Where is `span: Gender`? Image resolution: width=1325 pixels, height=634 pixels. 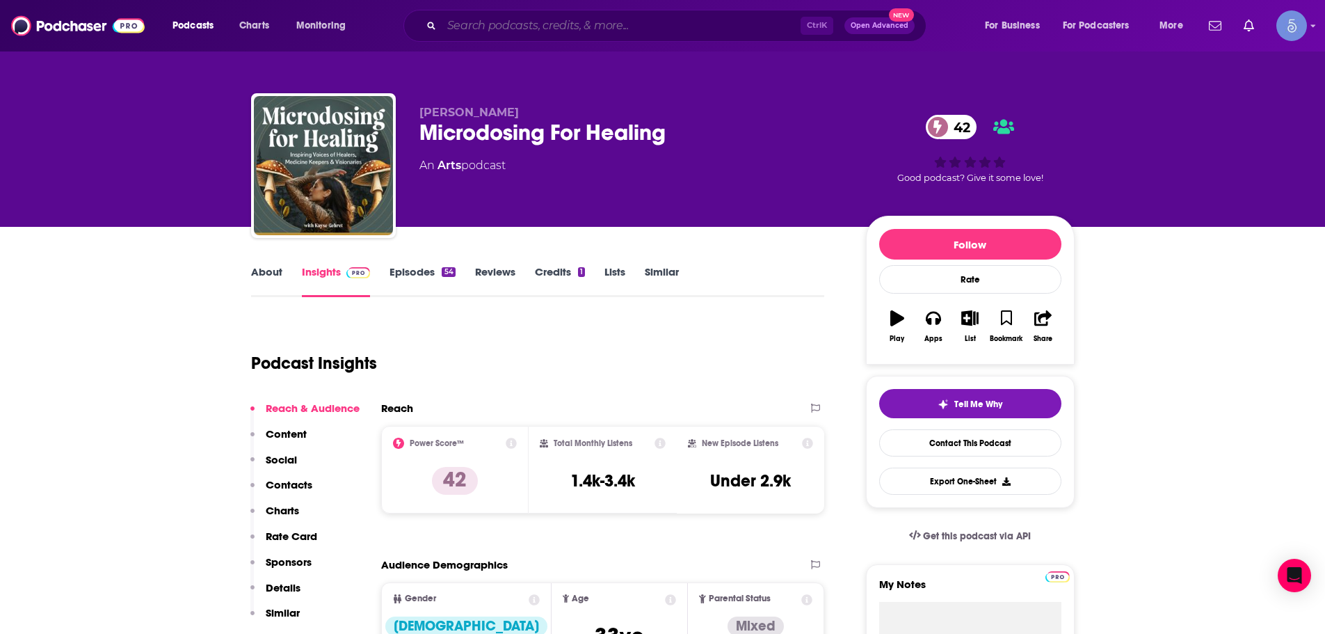
span: Gender is located at coordinates (420, 598).